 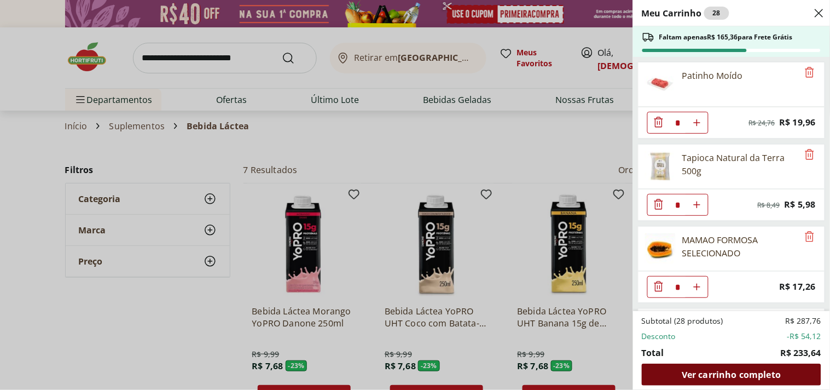 I want to click on span: R$ 233,64, so click(x=801, y=352).